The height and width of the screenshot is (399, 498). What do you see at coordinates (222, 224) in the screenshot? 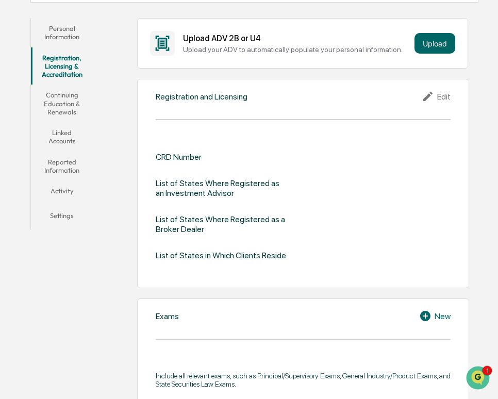
I see `div: List of States Where Registered as a Broker Dealer` at bounding box center [222, 224].